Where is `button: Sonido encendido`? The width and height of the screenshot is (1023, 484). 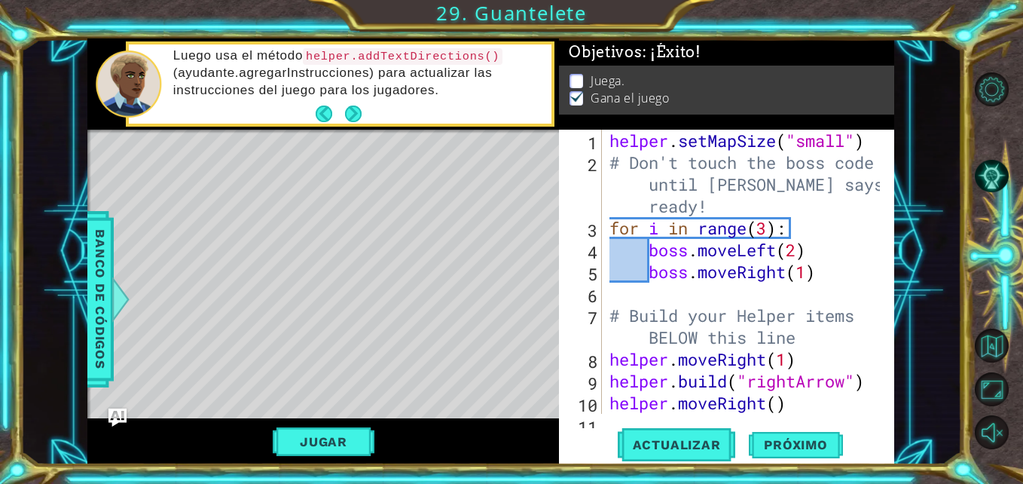
button: Sonido encendido is located at coordinates (991, 432).